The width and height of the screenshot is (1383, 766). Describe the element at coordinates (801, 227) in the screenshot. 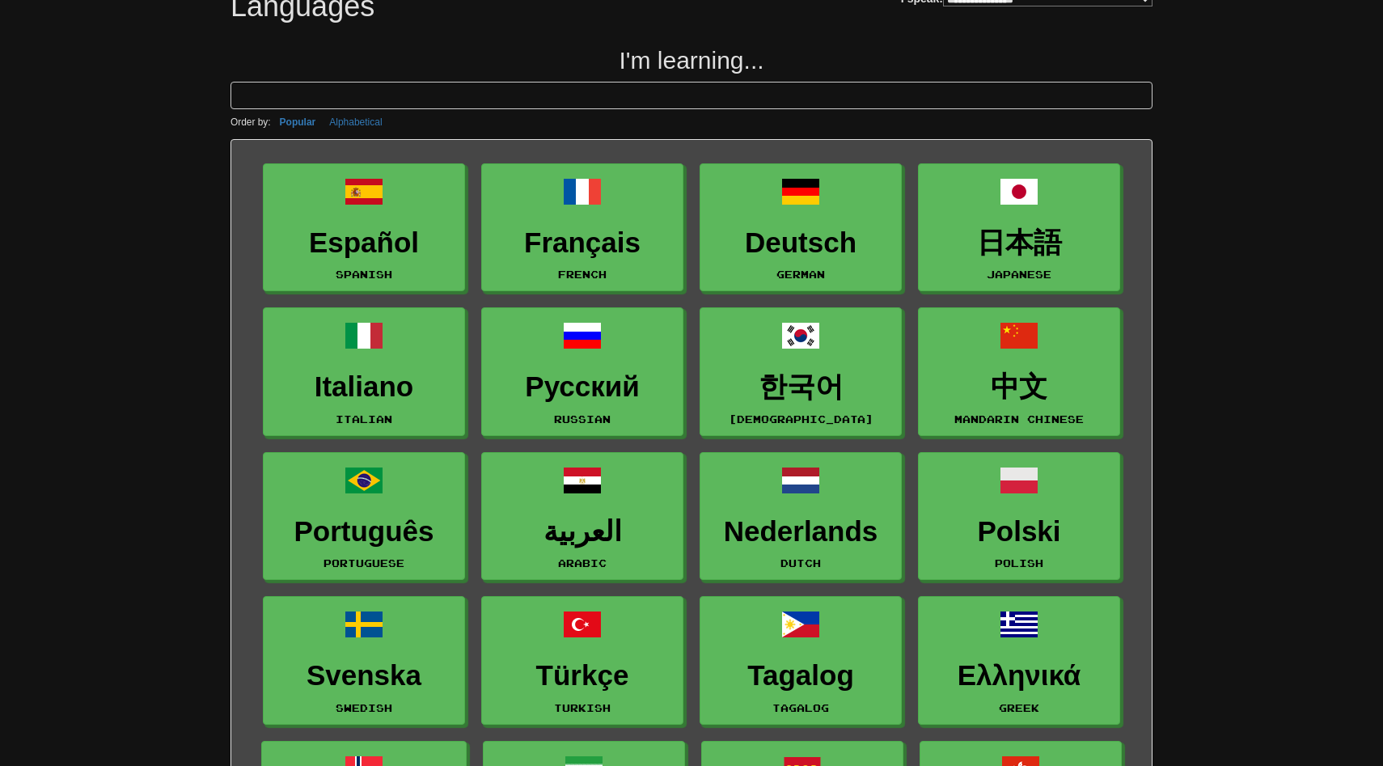

I see `a: DeutschGerman` at that location.